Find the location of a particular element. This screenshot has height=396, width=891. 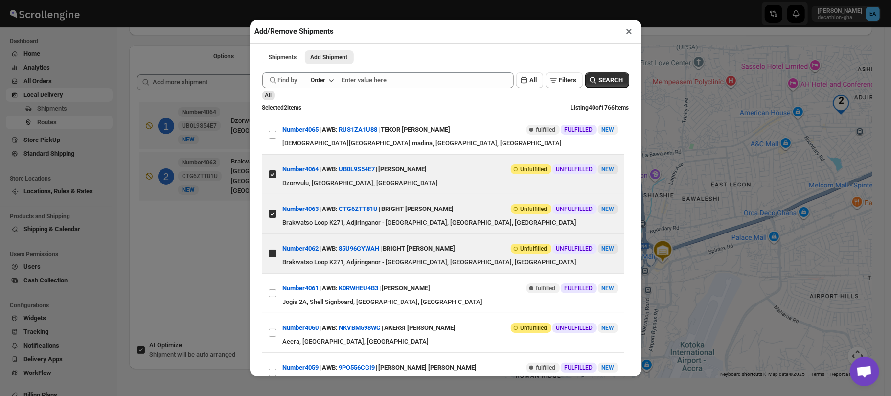

button: CTG6ZTT81U is located at coordinates (359, 208).